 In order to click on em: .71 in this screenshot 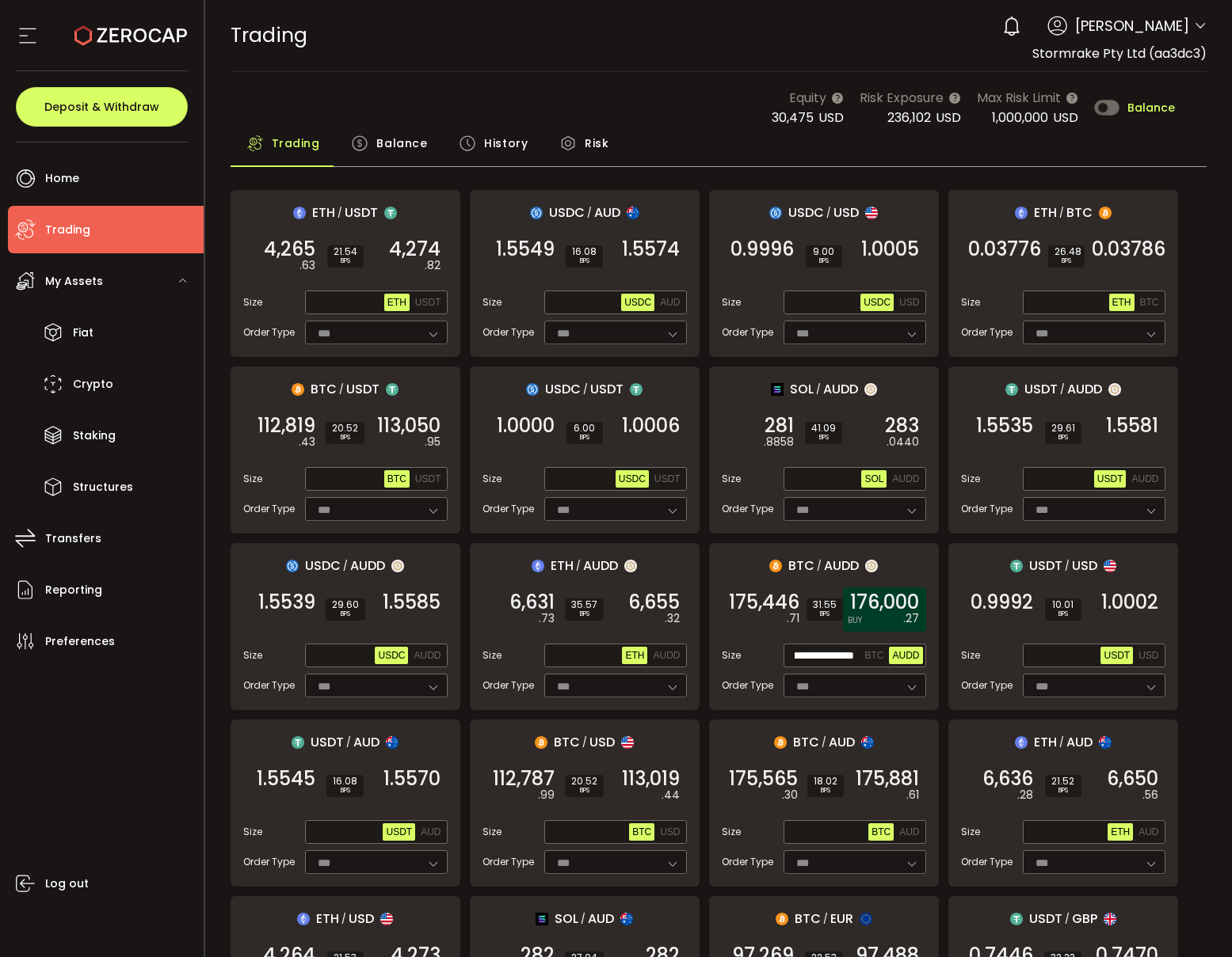, I will do `click(793, 619)`.